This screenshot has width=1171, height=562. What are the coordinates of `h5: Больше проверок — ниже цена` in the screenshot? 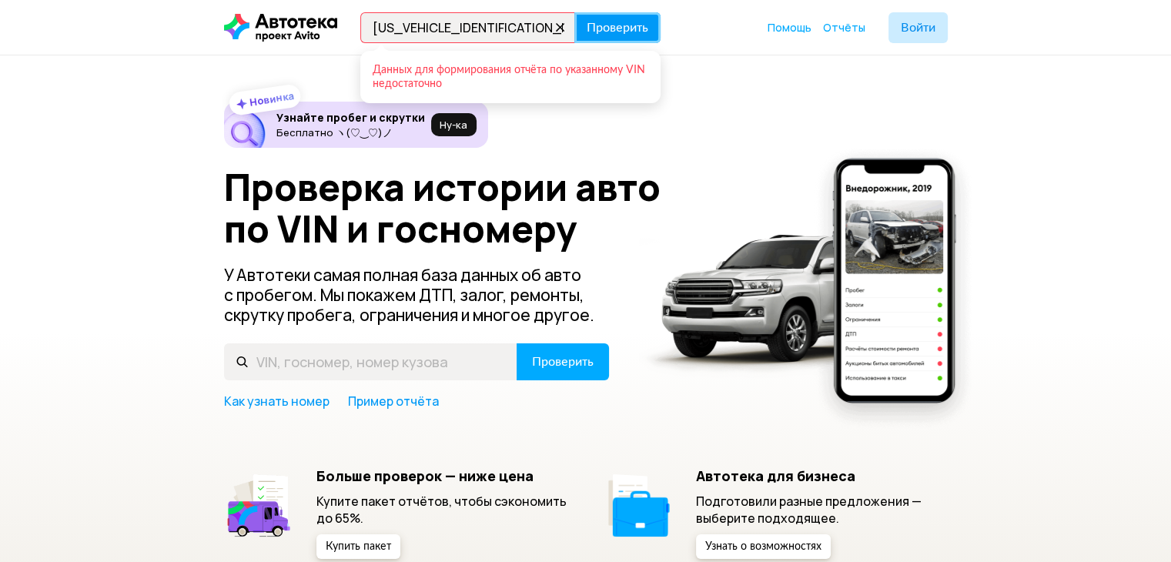 It's located at (442, 476).